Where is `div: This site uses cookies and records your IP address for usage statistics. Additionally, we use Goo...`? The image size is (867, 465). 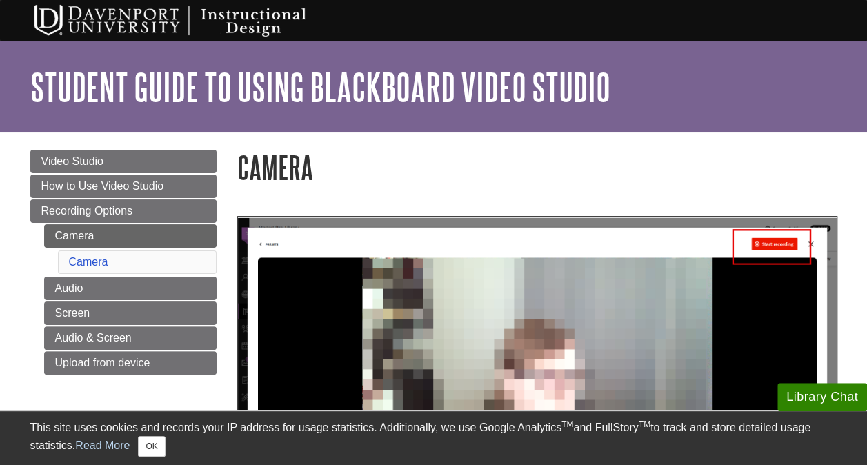
div: This site uses cookies and records your IP address for usage statistics. Additionally, we use Goo... is located at coordinates (434, 438).